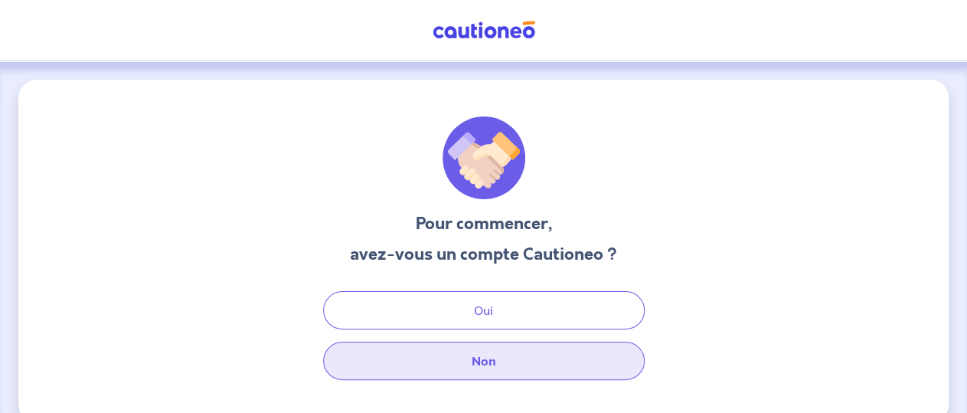 The height and width of the screenshot is (413, 967). Describe the element at coordinates (483, 224) in the screenshot. I see `h3: Pour commencer,` at that location.